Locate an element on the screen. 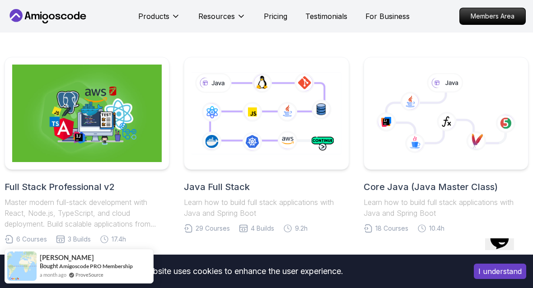 The image size is (533, 288). h2: Java Full Stack is located at coordinates (266, 187).